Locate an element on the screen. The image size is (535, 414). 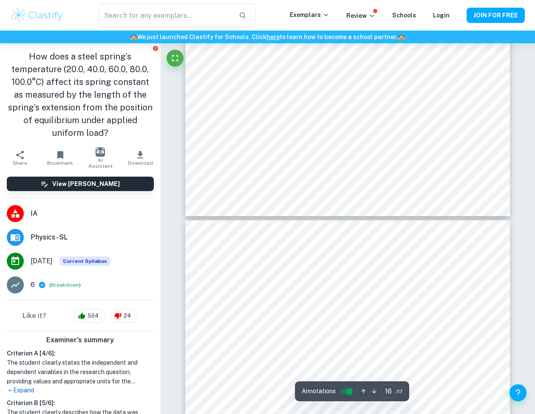
button: AI Assistant is located at coordinates (100, 158).